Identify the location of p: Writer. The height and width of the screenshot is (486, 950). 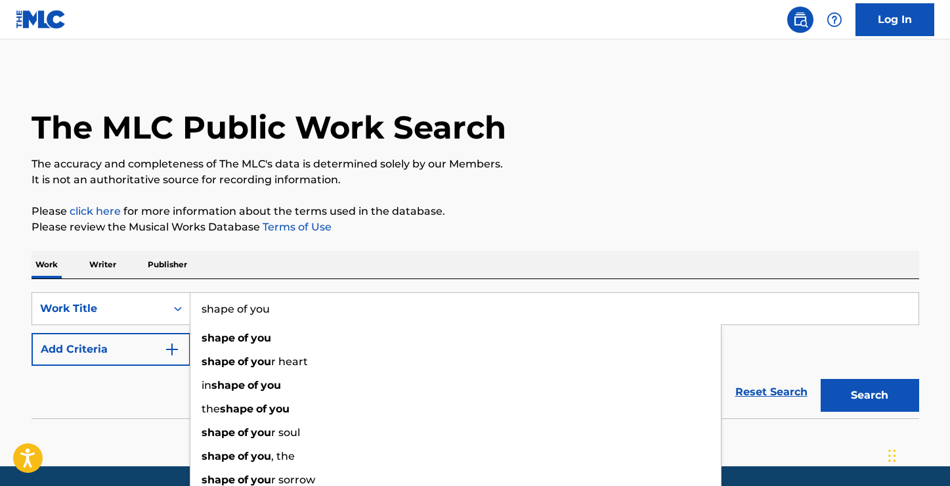
(102, 265).